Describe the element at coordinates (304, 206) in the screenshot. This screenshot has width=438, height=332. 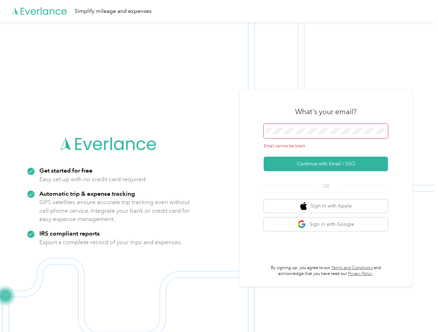
I see `img: apple logo` at that location.